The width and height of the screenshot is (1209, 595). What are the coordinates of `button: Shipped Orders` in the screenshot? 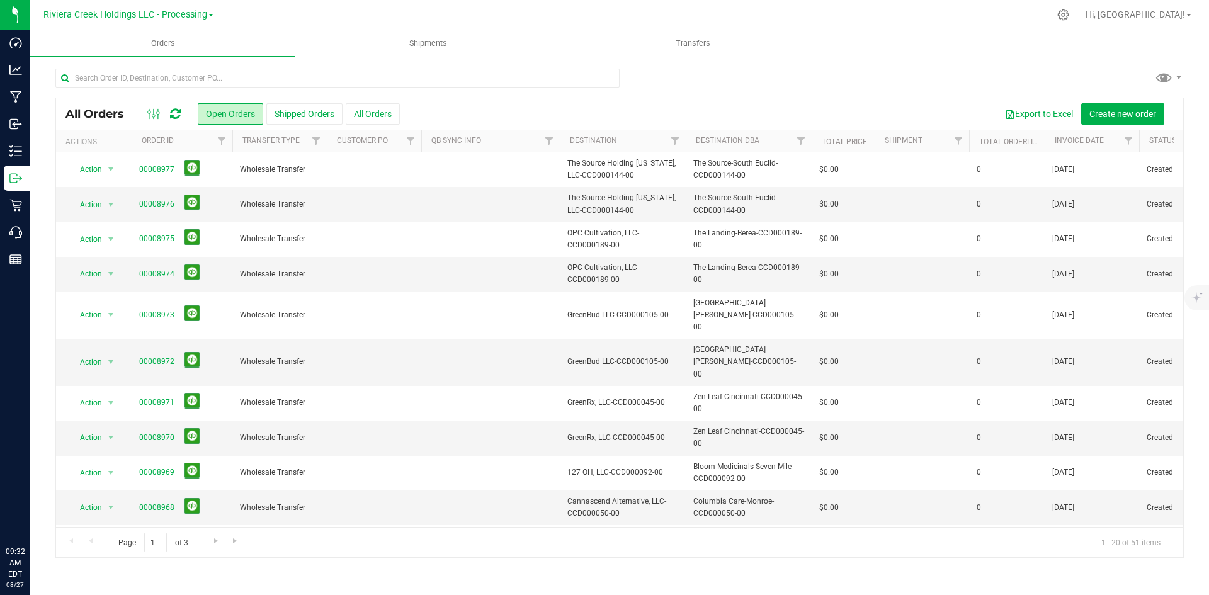 It's located at (304, 114).